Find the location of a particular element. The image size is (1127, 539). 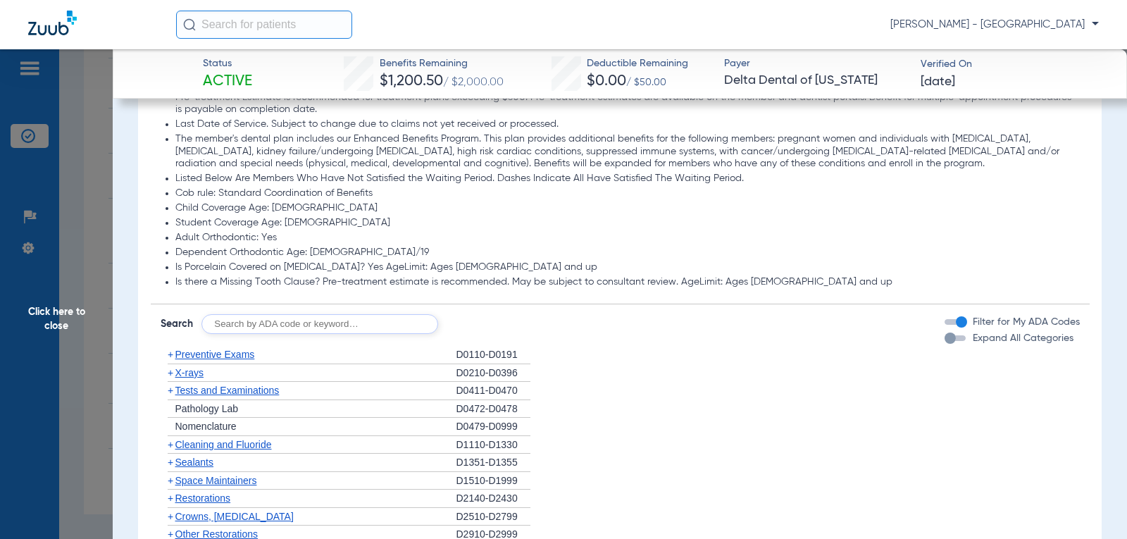

label: Filter for My ADA Codes is located at coordinates (1024, 322).